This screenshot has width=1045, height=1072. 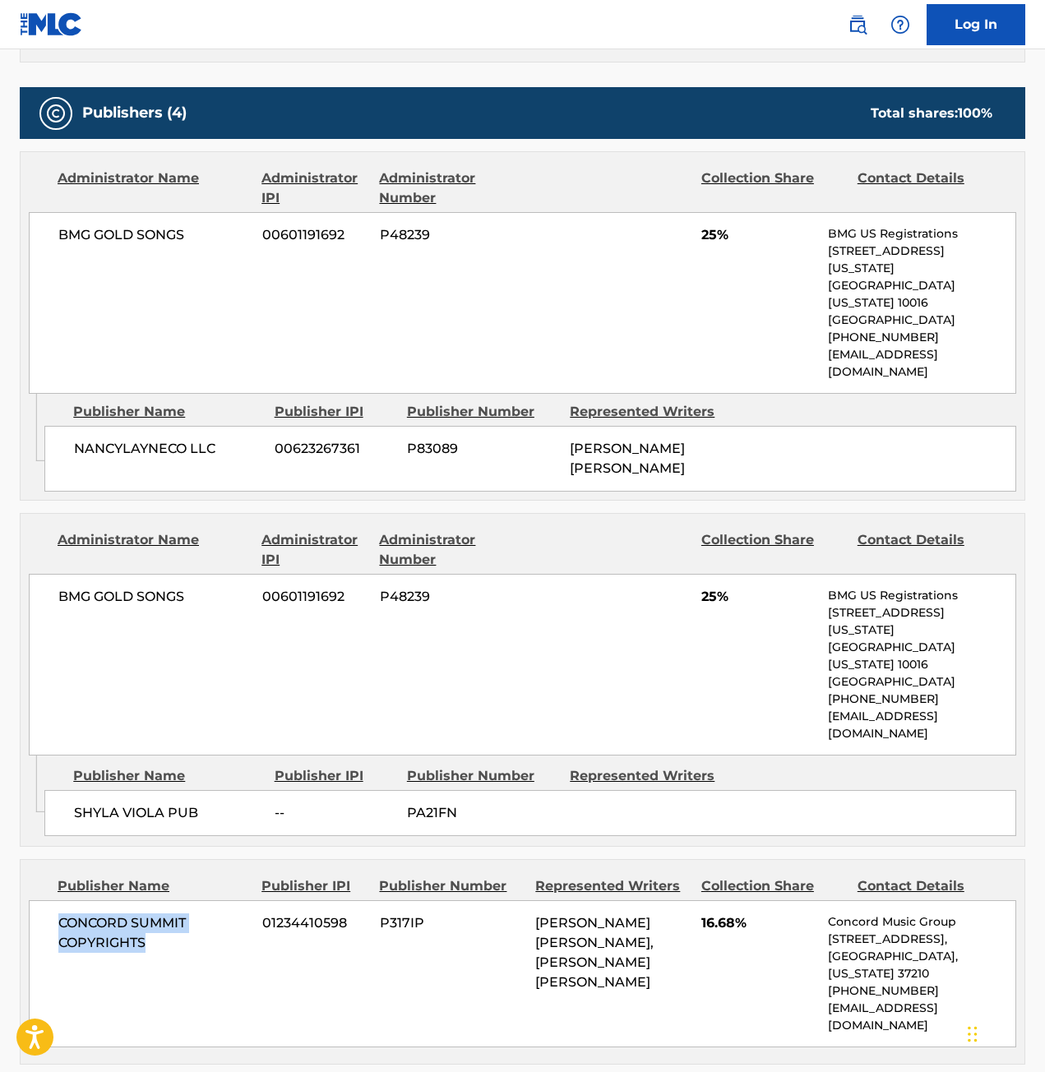 What do you see at coordinates (857, 25) in the screenshot?
I see `a: Public Search` at bounding box center [857, 25].